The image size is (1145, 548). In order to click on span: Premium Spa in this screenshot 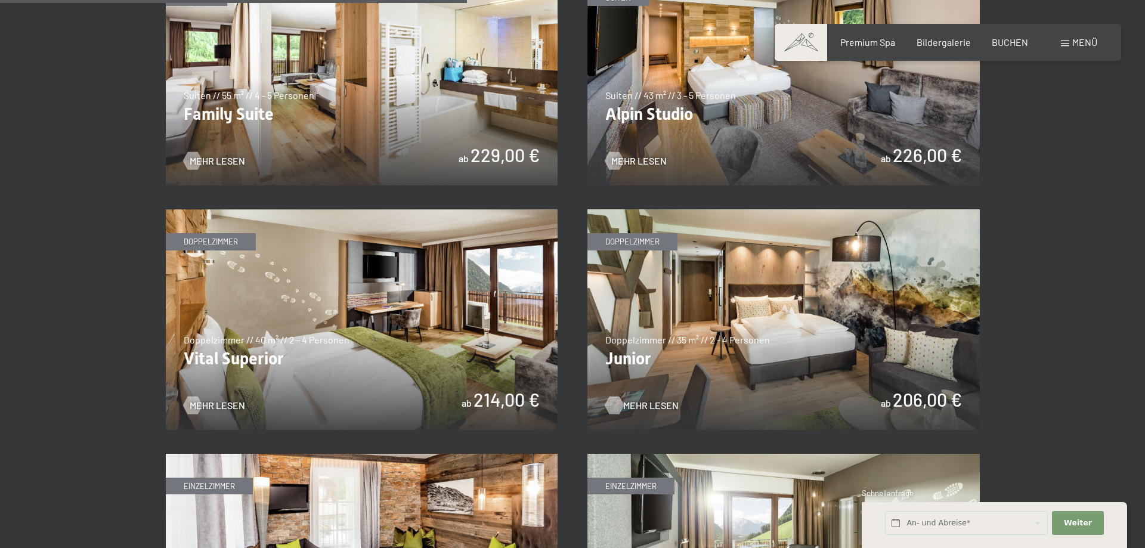, I will do `click(868, 42)`.